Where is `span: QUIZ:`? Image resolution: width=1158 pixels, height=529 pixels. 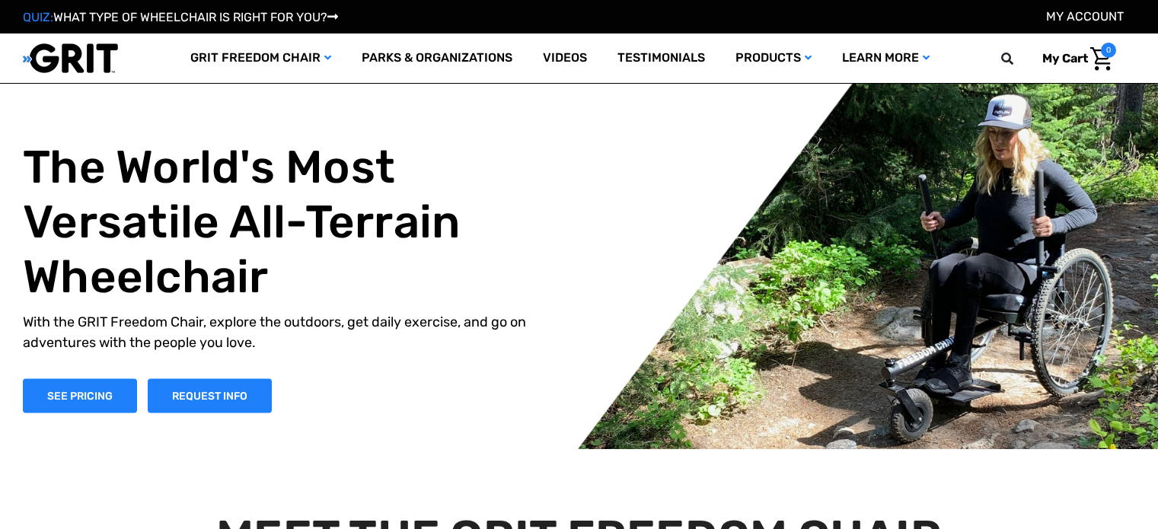 span: QUIZ: is located at coordinates (38, 17).